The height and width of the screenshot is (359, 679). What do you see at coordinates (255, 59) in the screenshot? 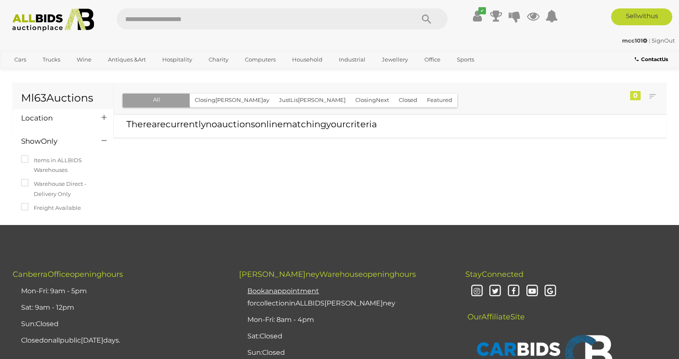
I see `bbb: Compu` at bounding box center [255, 59].